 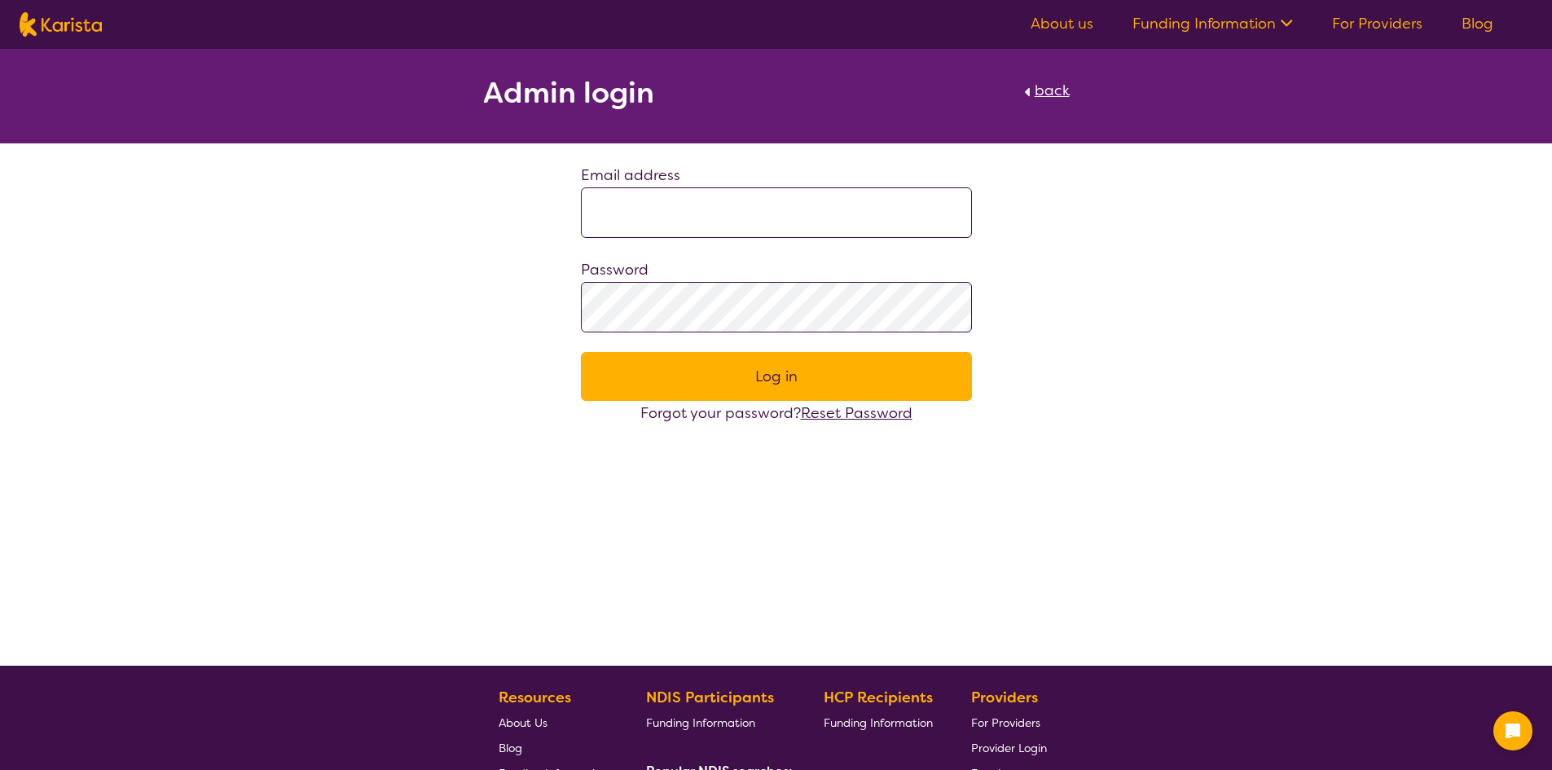 What do you see at coordinates (1004, 697) in the screenshot?
I see `b: Providers` at bounding box center [1004, 697].